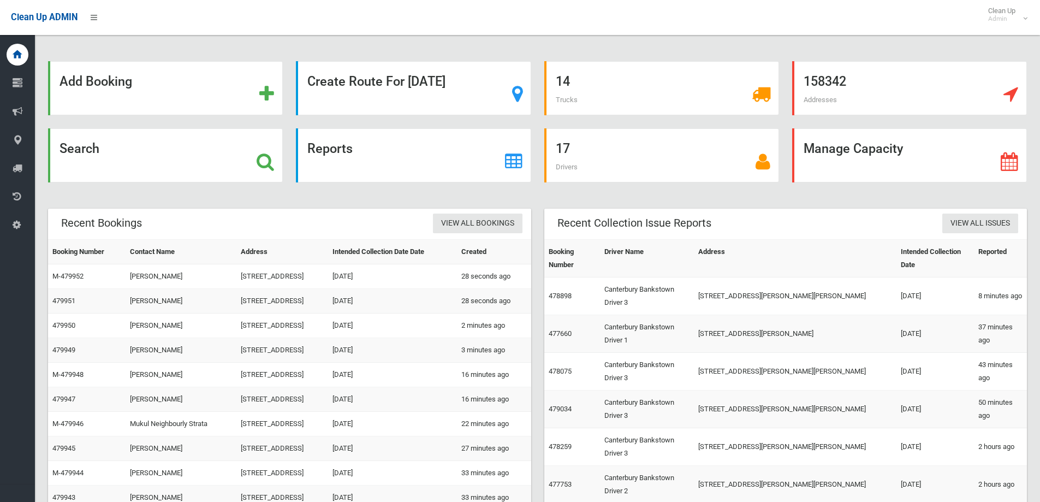 This screenshot has width=1040, height=502. I want to click on a: 477753, so click(560, 484).